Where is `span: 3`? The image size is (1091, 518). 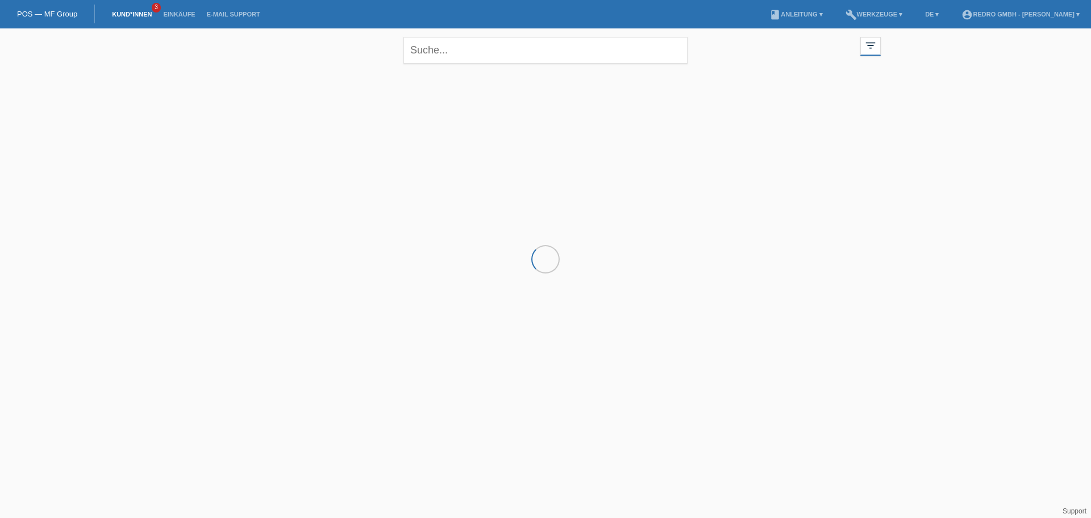
span: 3 is located at coordinates (156, 7).